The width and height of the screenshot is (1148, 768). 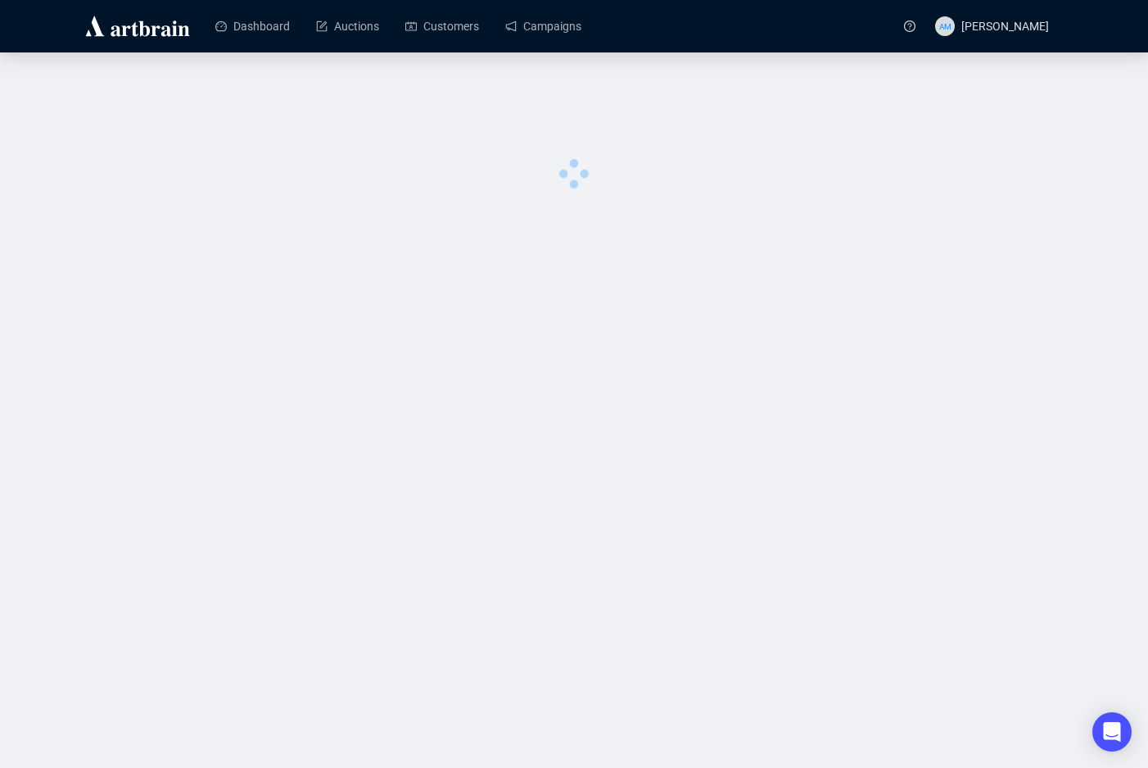 I want to click on img: logo, so click(x=138, y=26).